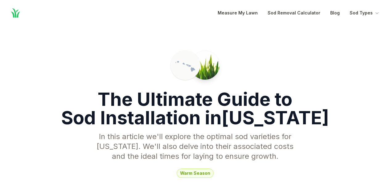 This screenshot has height=184, width=390. Describe the element at coordinates (364, 13) in the screenshot. I see `button: Sod Types` at that location.